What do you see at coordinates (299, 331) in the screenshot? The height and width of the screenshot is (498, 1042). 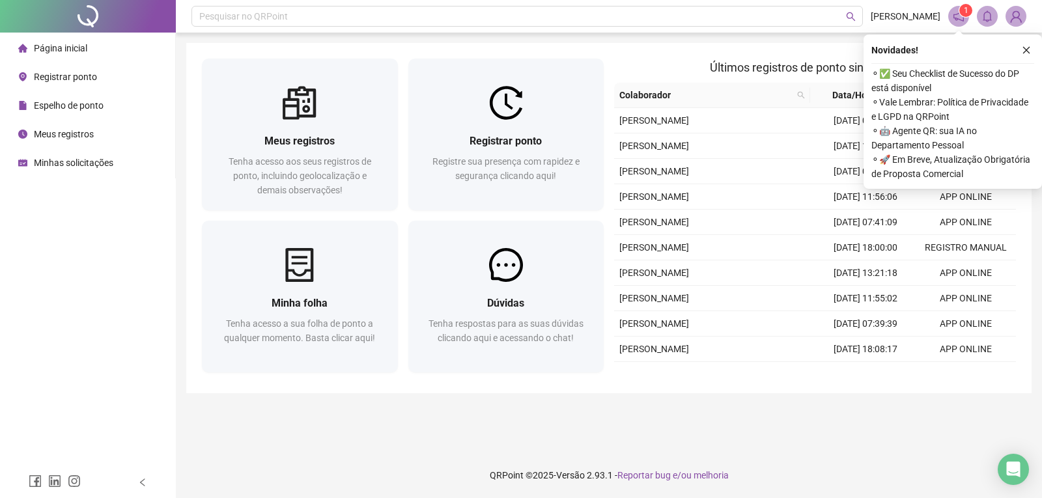 I see `span: Tenha acesso a sua folha de ponto a qualquer momento. Basta clicar aqui!` at bounding box center [299, 331].